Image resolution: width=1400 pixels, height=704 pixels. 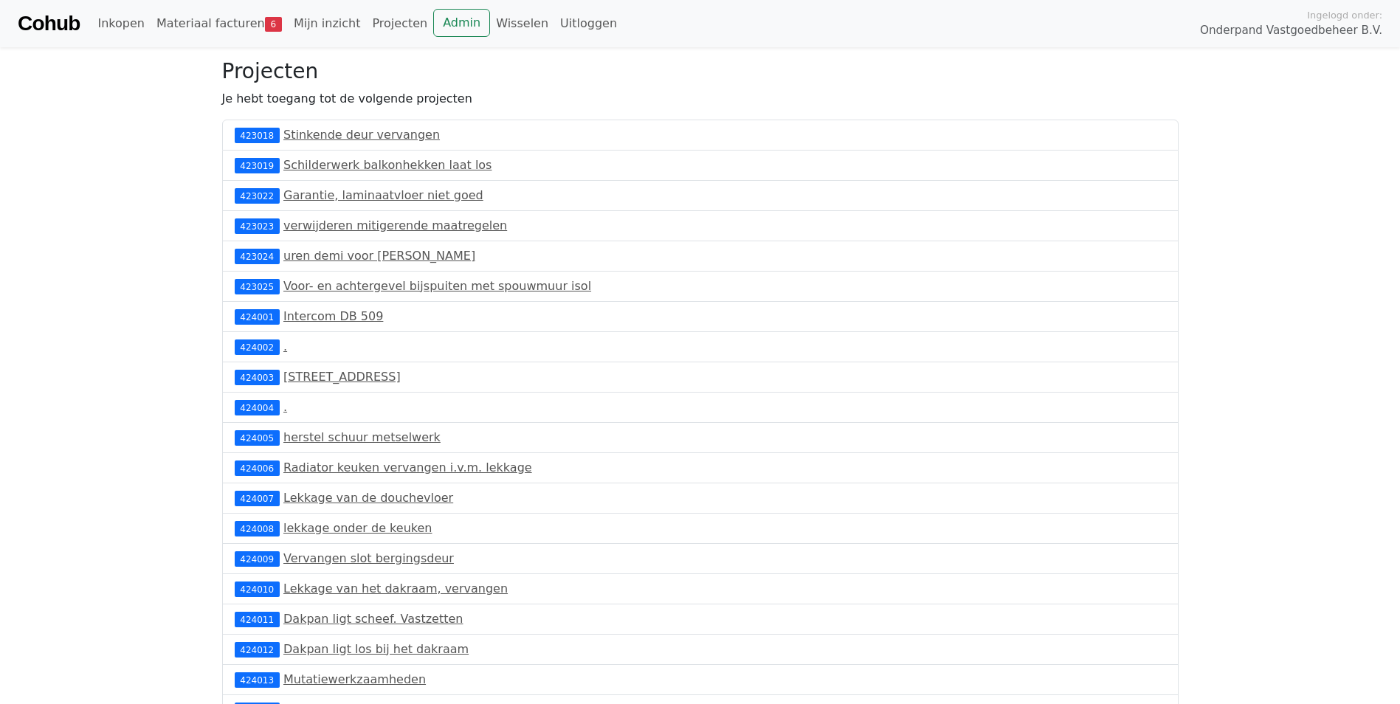 I want to click on p: Je hebt toegang tot de volgende projecten, so click(x=700, y=99).